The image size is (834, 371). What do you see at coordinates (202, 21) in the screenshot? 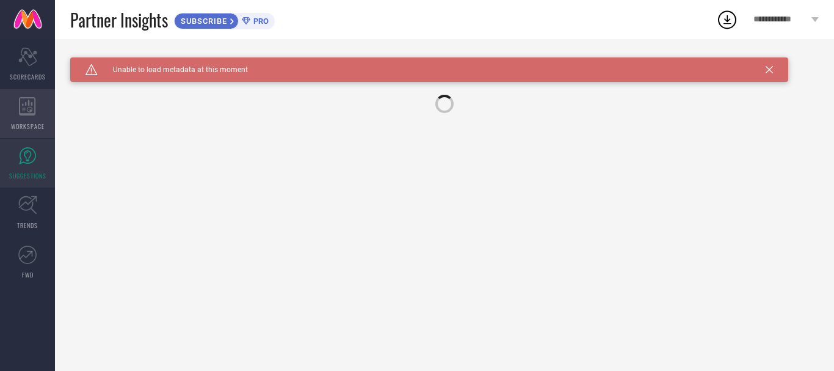
I see `span: SUBSCRIBE` at bounding box center [202, 21].